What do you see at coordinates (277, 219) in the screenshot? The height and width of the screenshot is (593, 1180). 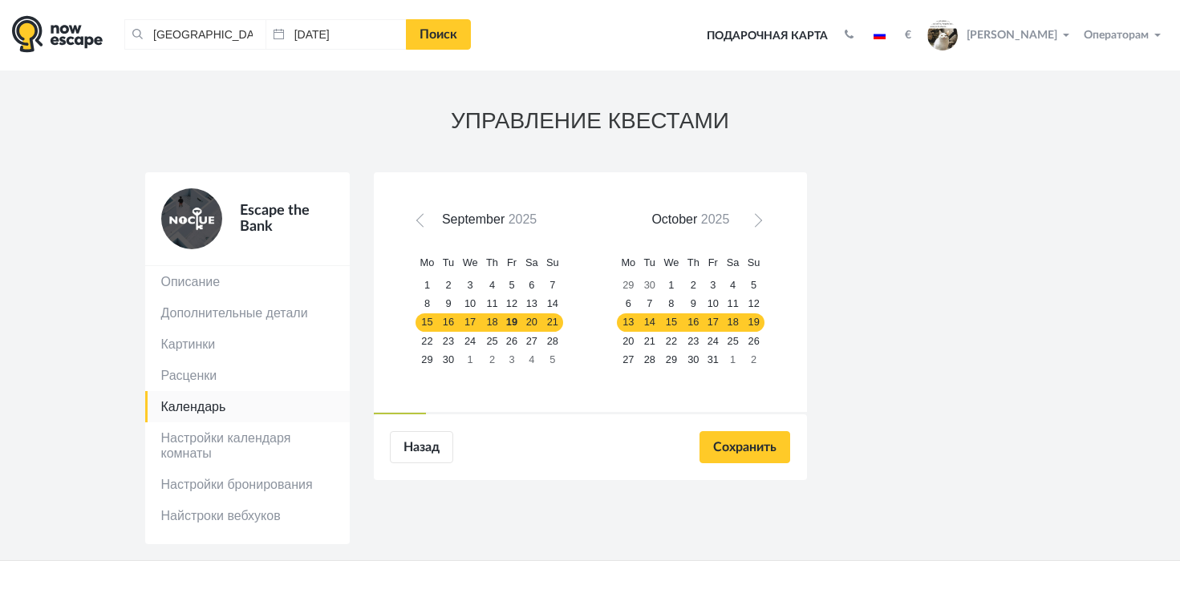 I see `div: Escape the Bank` at bounding box center [277, 219].